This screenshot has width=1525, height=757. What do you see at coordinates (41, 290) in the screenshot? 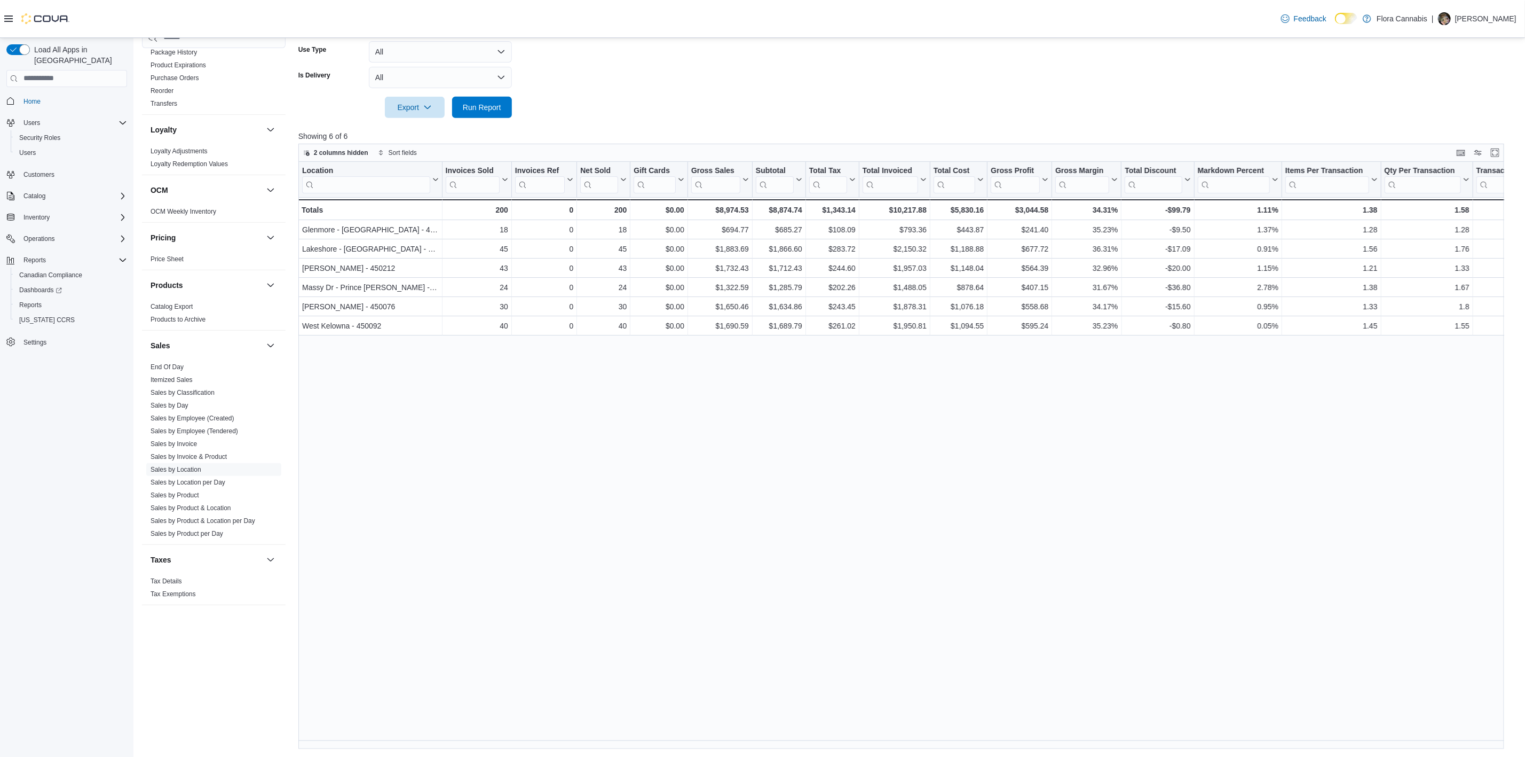
I see `span: Dashboards` at bounding box center [41, 290].